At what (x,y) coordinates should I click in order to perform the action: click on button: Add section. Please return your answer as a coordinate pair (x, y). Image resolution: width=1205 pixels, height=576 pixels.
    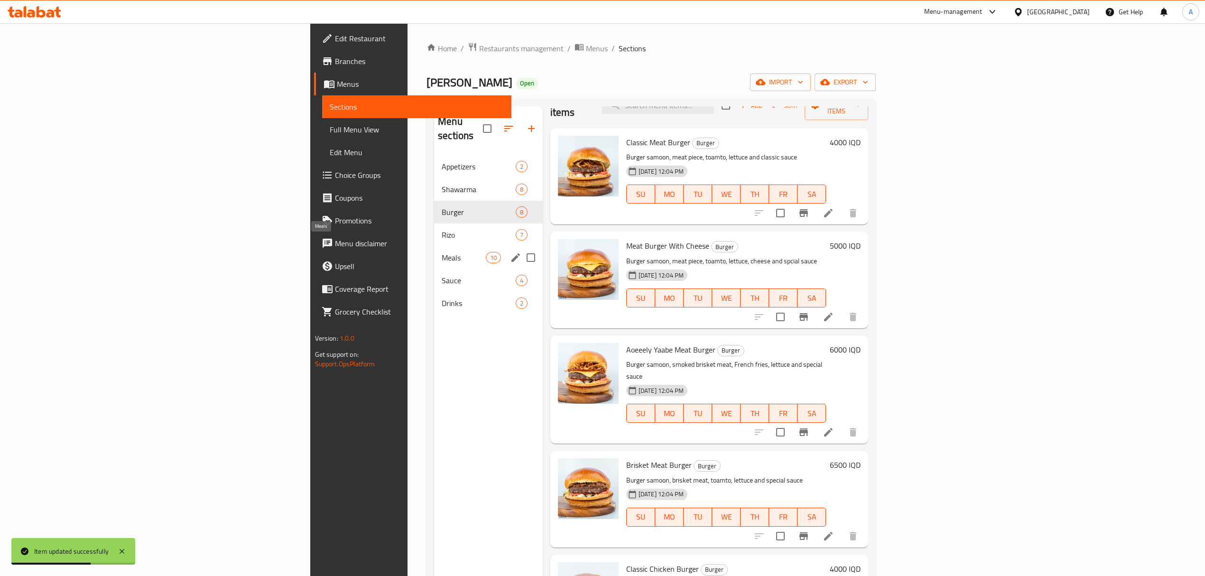
    Looking at the image, I should click on (532, 129).